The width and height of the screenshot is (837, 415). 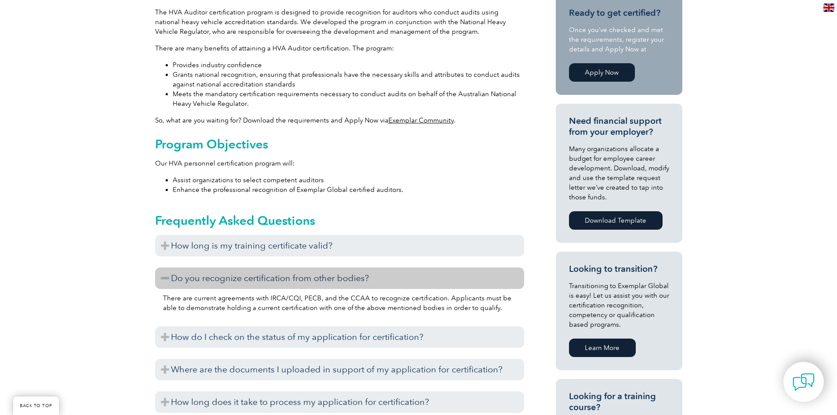 What do you see at coordinates (349, 99) in the screenshot?
I see `li: Meets the mandatory certification requirements necessary to conduct audits on behalf of the Austr...` at bounding box center [349, 99].